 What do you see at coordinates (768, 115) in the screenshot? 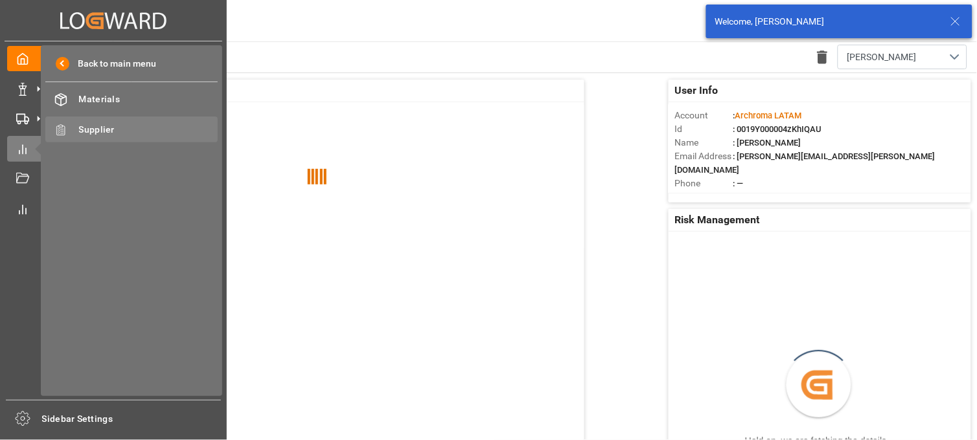
I see `span: Archroma LATAM` at bounding box center [768, 115].